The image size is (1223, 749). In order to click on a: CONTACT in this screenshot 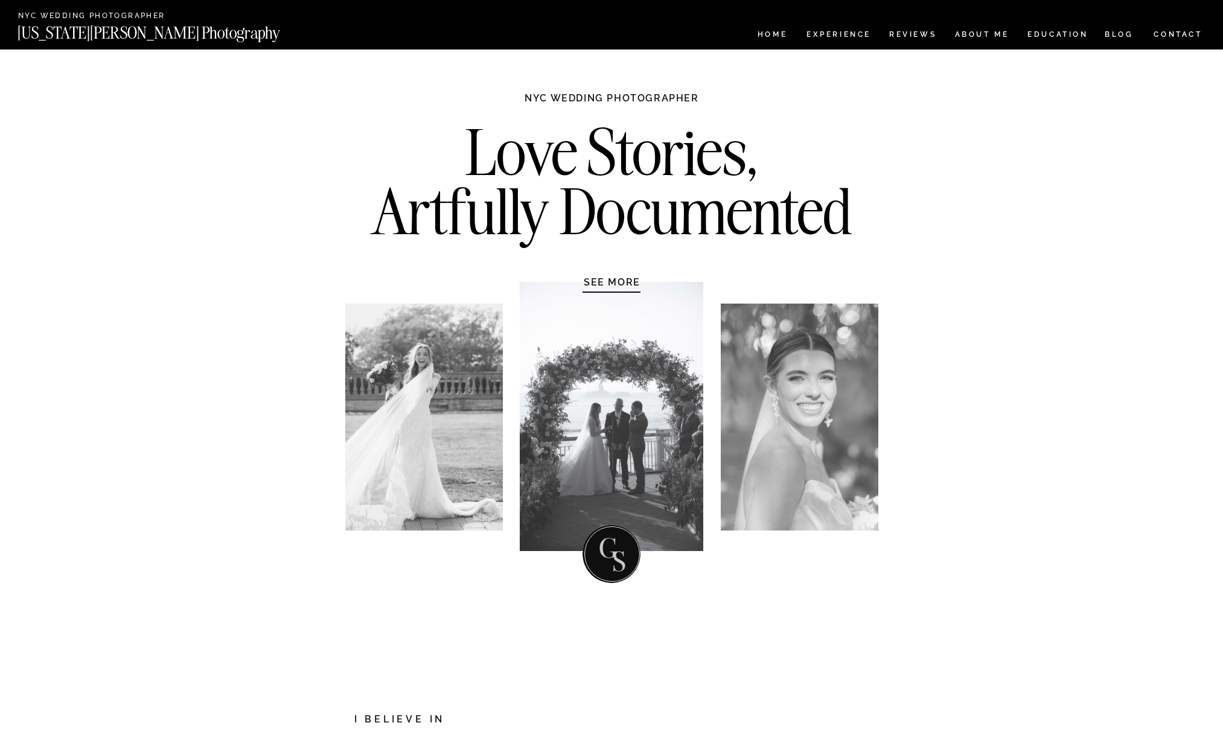, I will do `click(1178, 34)`.